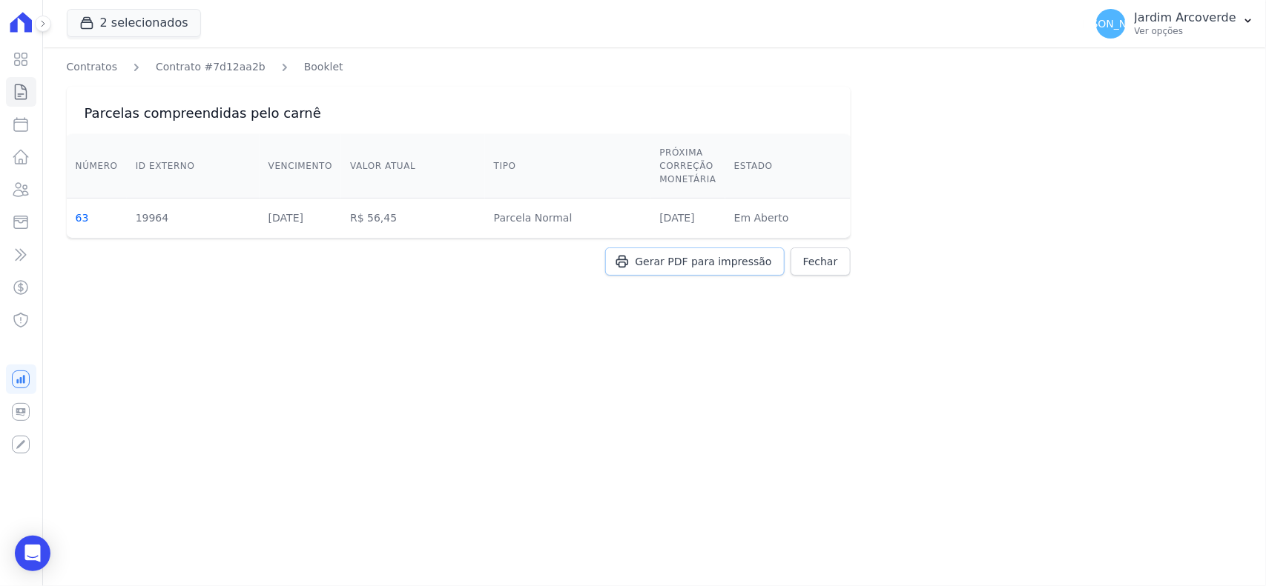 The image size is (1266, 586). What do you see at coordinates (413, 166) in the screenshot?
I see `th: Valor Atual` at bounding box center [413, 166].